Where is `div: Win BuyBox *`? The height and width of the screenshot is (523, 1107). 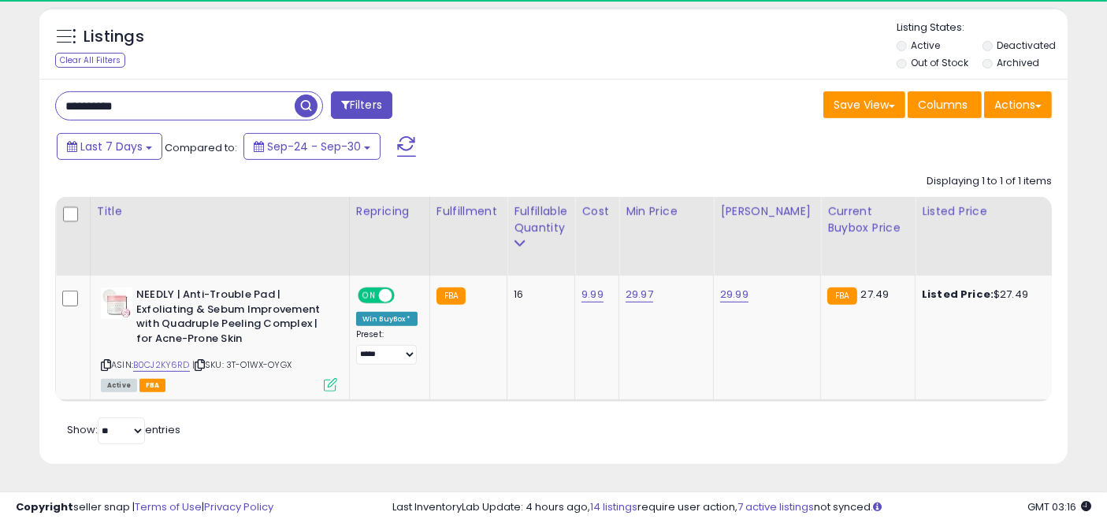
div: Win BuyBox * is located at coordinates (387, 319).